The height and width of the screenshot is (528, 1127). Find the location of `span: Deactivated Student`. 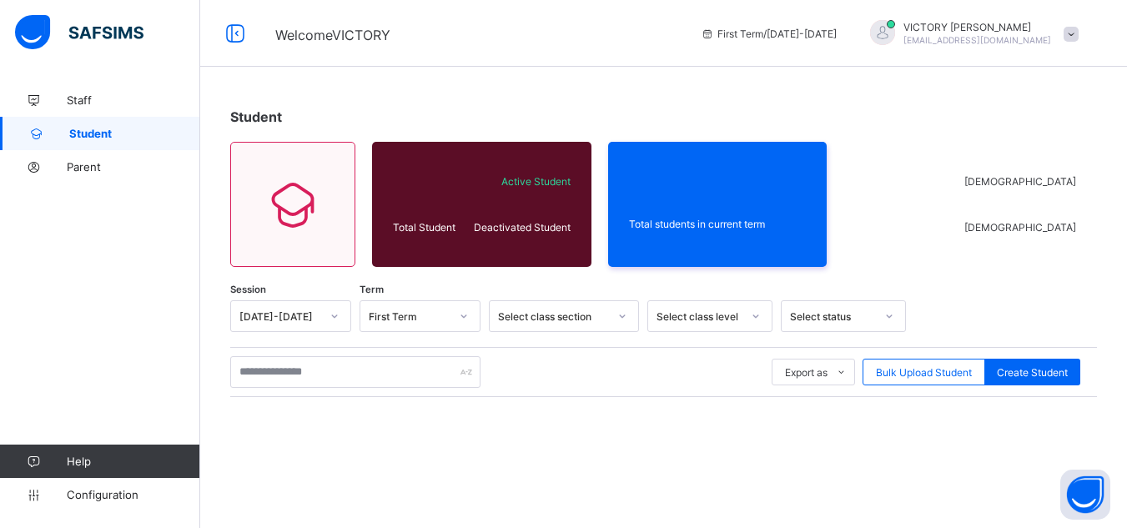

span: Deactivated Student is located at coordinates (521, 227).